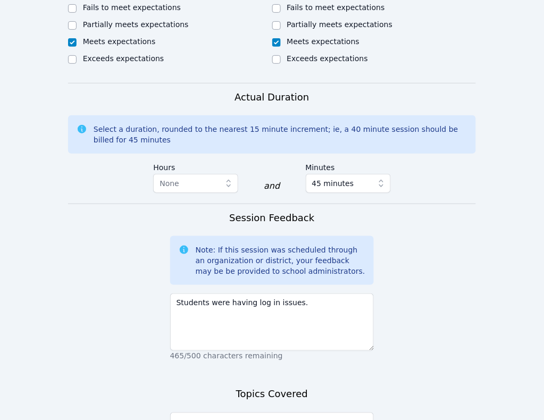  I want to click on textarea: Students were having log in issues., so click(272, 322).